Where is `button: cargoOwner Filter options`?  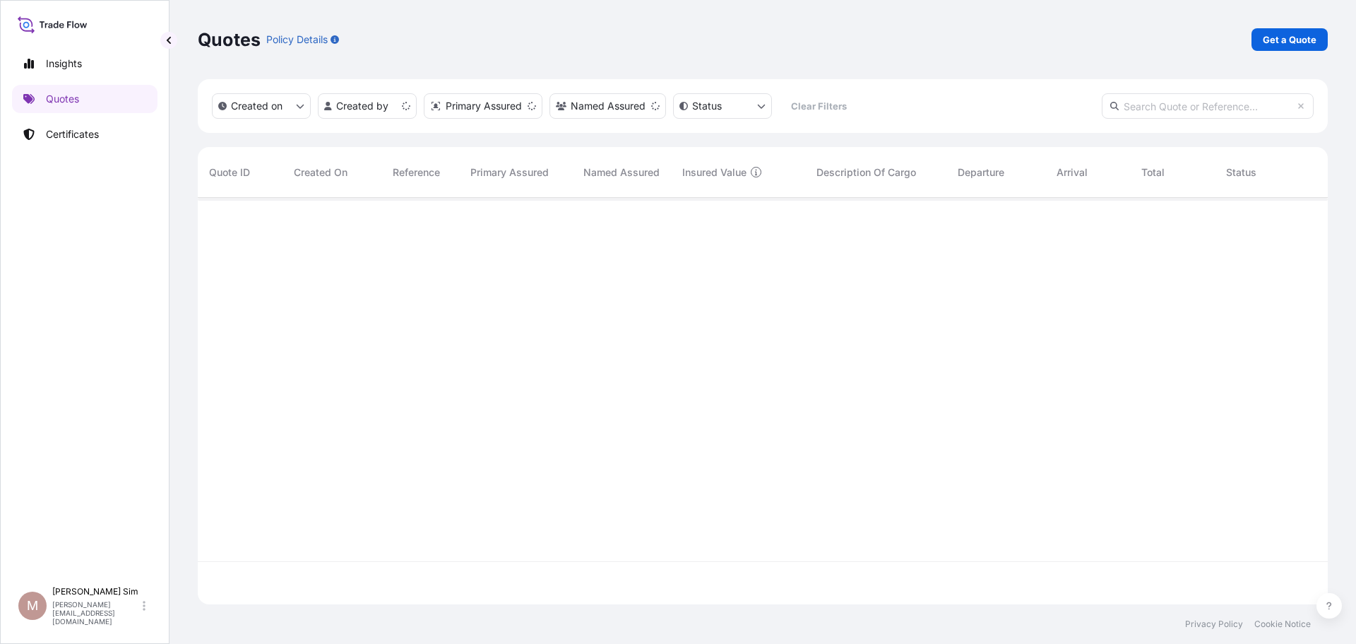
button: cargoOwner Filter options is located at coordinates (608, 106).